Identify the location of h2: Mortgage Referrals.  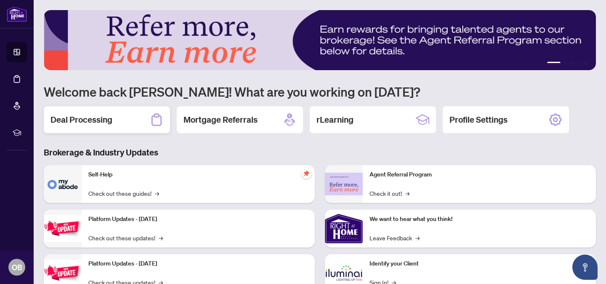
(220, 120).